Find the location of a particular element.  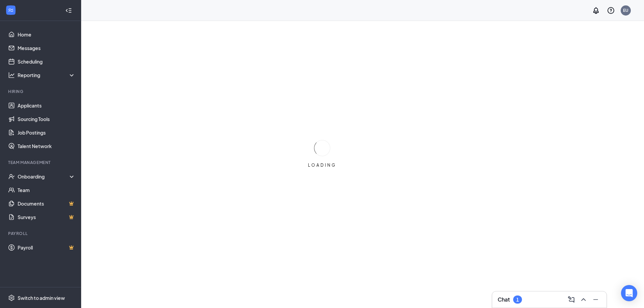

button: ComposeMessage is located at coordinates (572, 300).